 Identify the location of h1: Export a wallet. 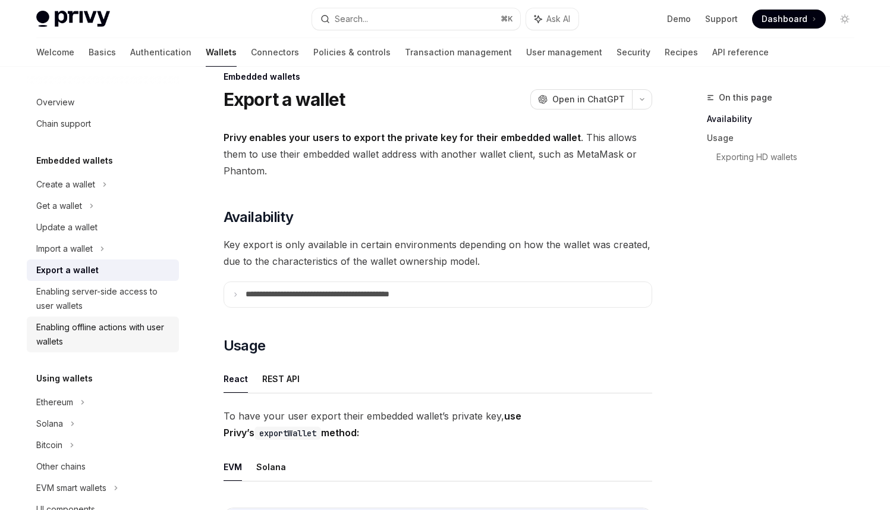
(284, 99).